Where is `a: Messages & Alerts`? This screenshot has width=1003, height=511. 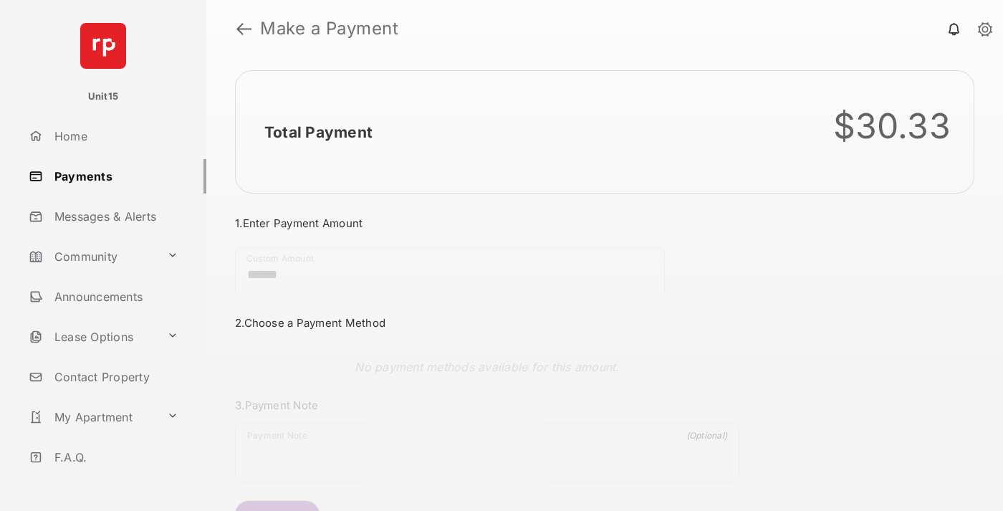 a: Messages & Alerts is located at coordinates (115, 216).